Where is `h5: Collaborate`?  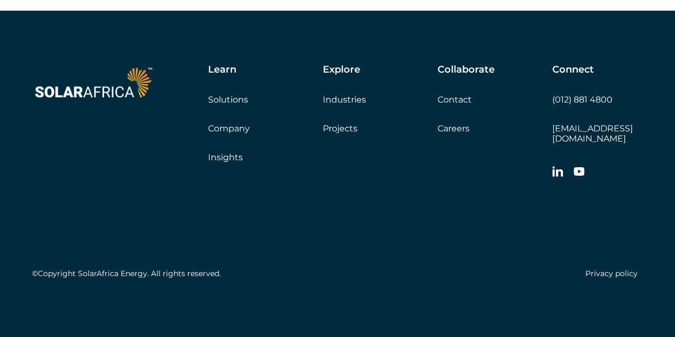 h5: Collaborate is located at coordinates (466, 70).